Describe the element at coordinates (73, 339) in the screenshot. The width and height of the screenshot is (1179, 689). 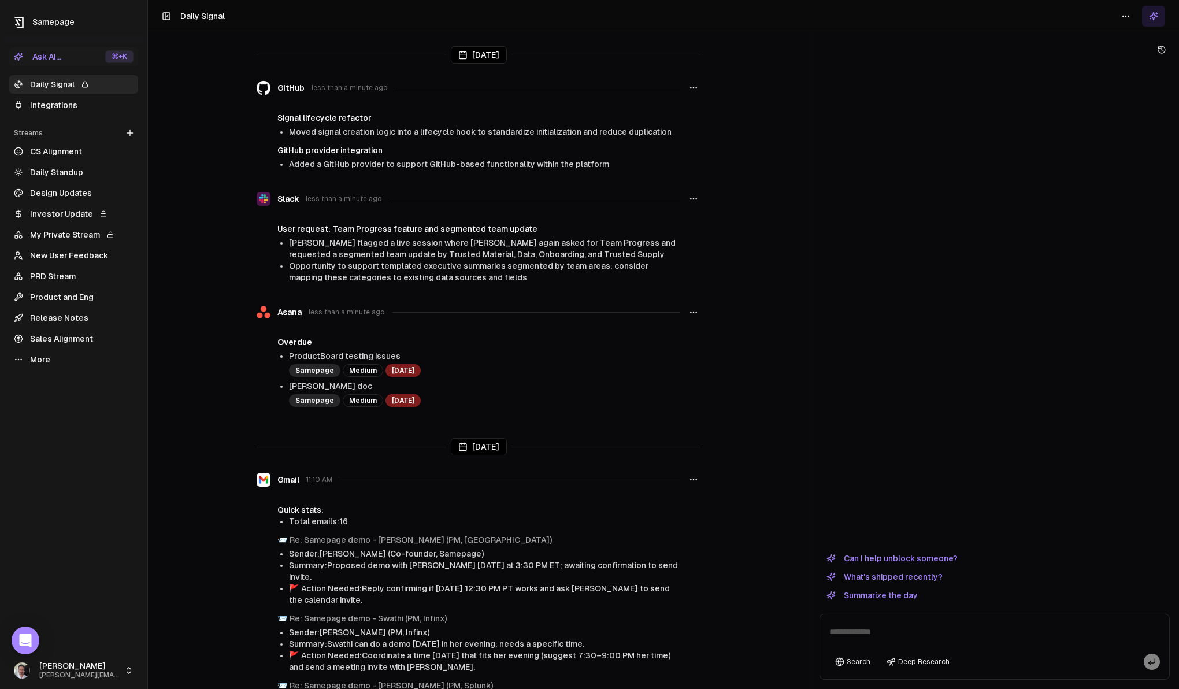
I see `a: Sales Alignment` at that location.